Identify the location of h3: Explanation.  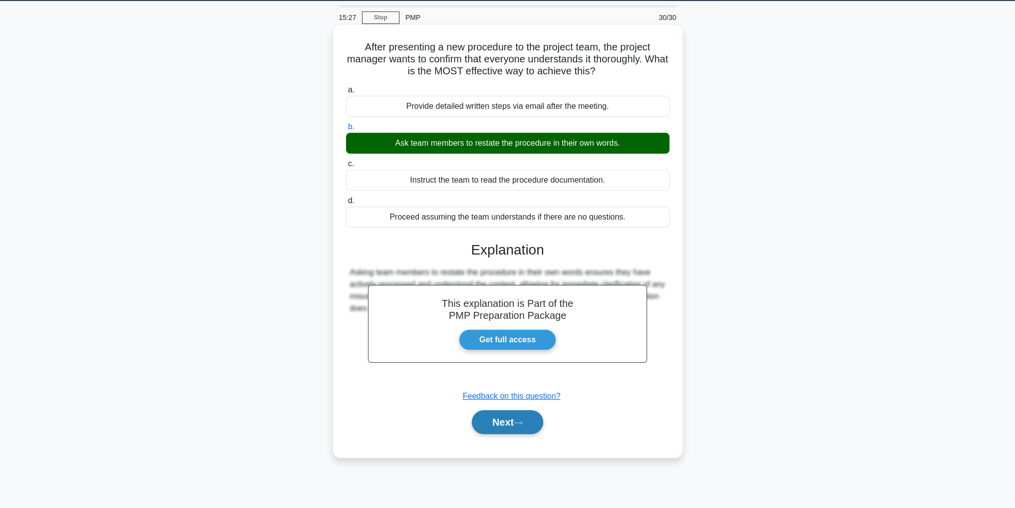
(508, 250).